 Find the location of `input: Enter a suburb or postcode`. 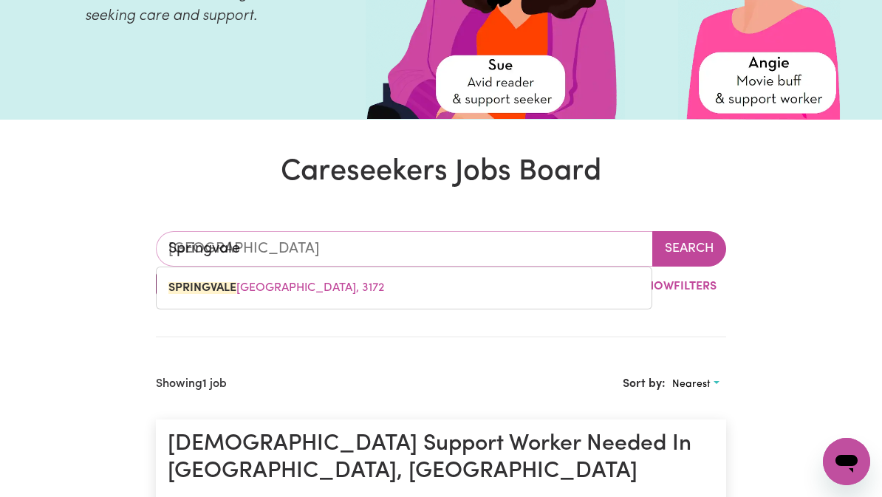

input: Enter a suburb or postcode is located at coordinates (404, 249).